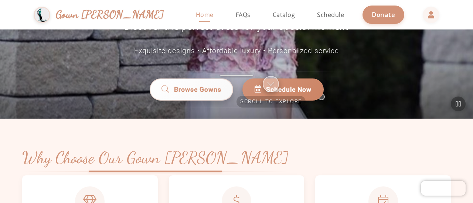  I want to click on span: Home, so click(205, 15).